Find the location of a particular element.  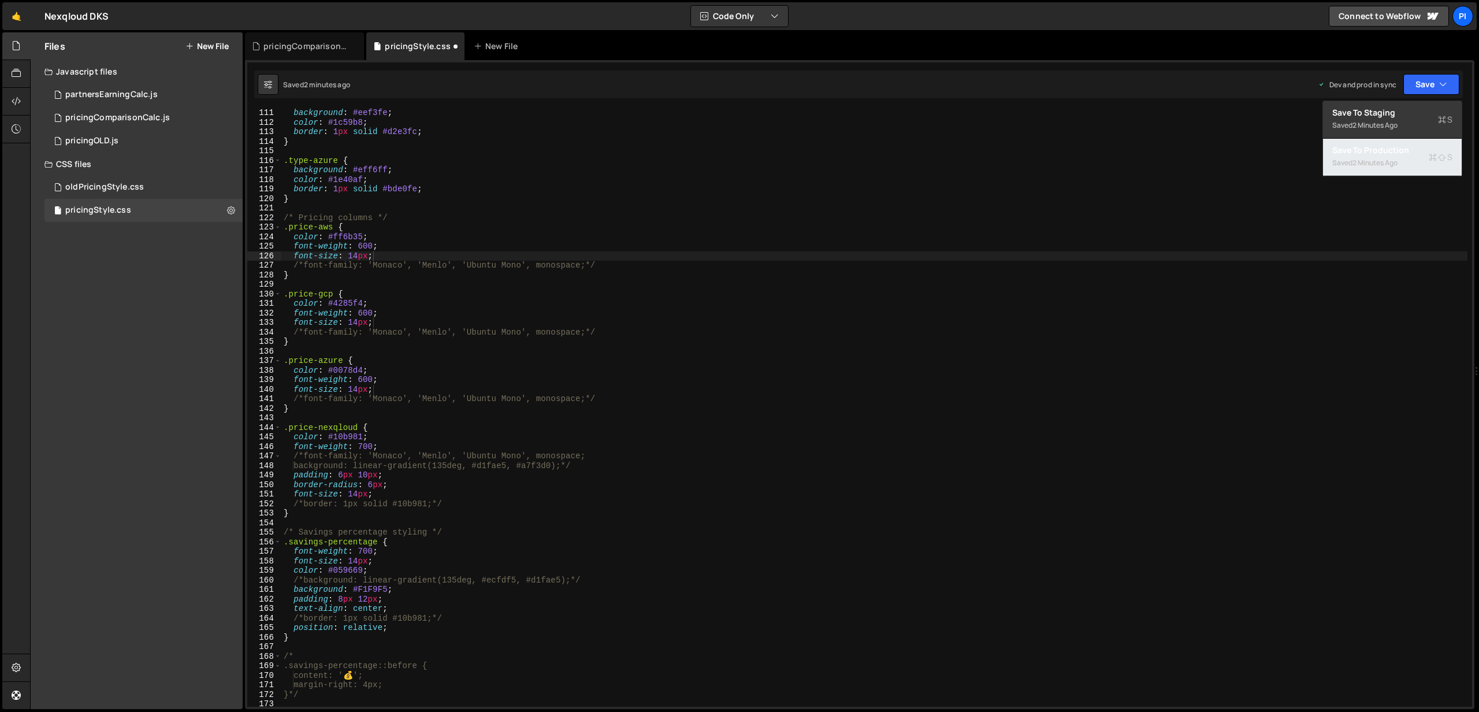

div: 119 is located at coordinates (264, 189).